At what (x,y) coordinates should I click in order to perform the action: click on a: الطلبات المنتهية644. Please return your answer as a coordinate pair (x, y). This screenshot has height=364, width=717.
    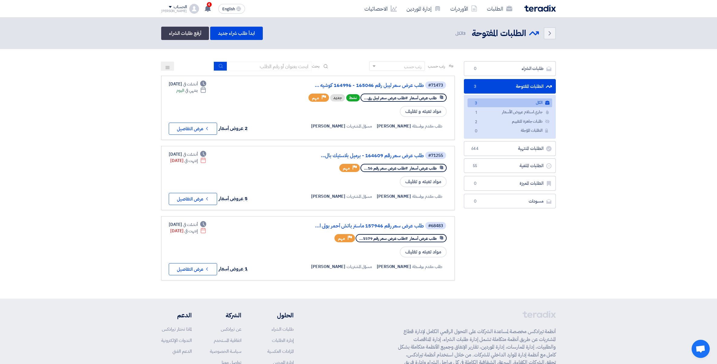
    Looking at the image, I should click on (510, 148).